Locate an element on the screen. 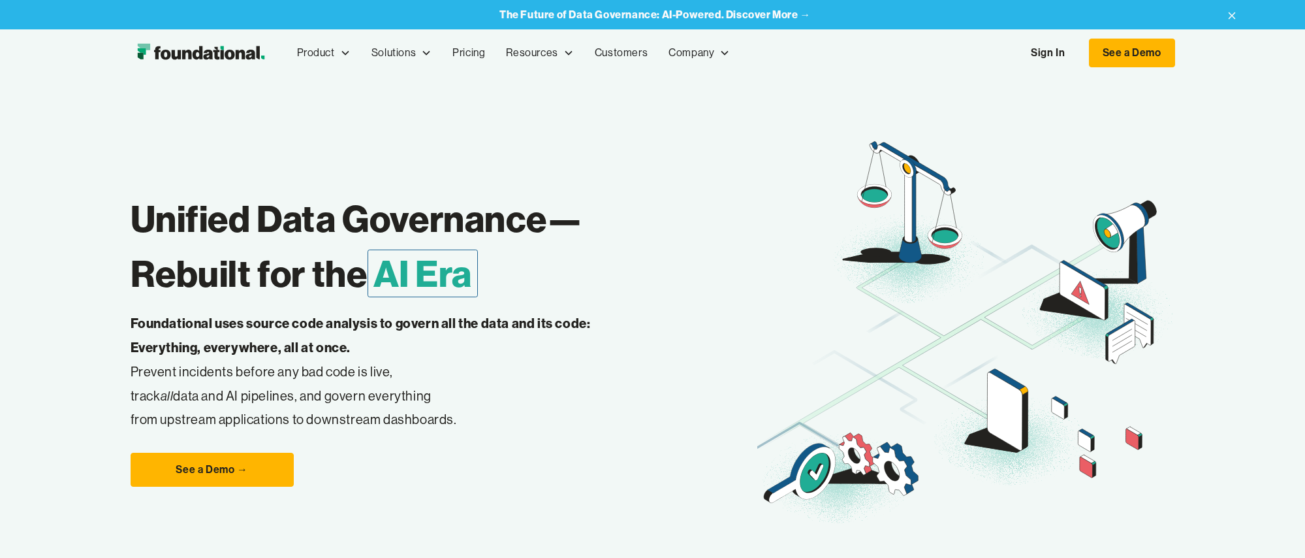 The image size is (1305, 558). span: AI Era is located at coordinates (423, 273).